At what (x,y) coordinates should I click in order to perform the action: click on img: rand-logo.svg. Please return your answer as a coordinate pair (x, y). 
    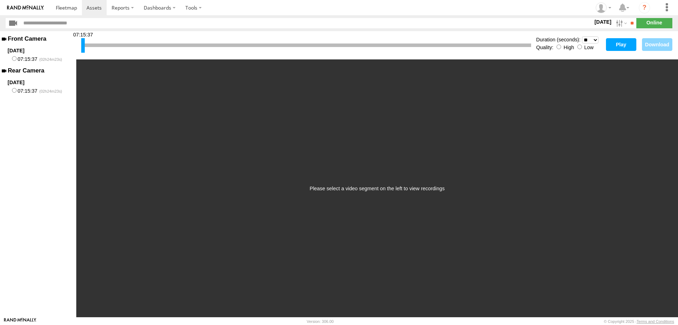
    Looking at the image, I should click on (25, 8).